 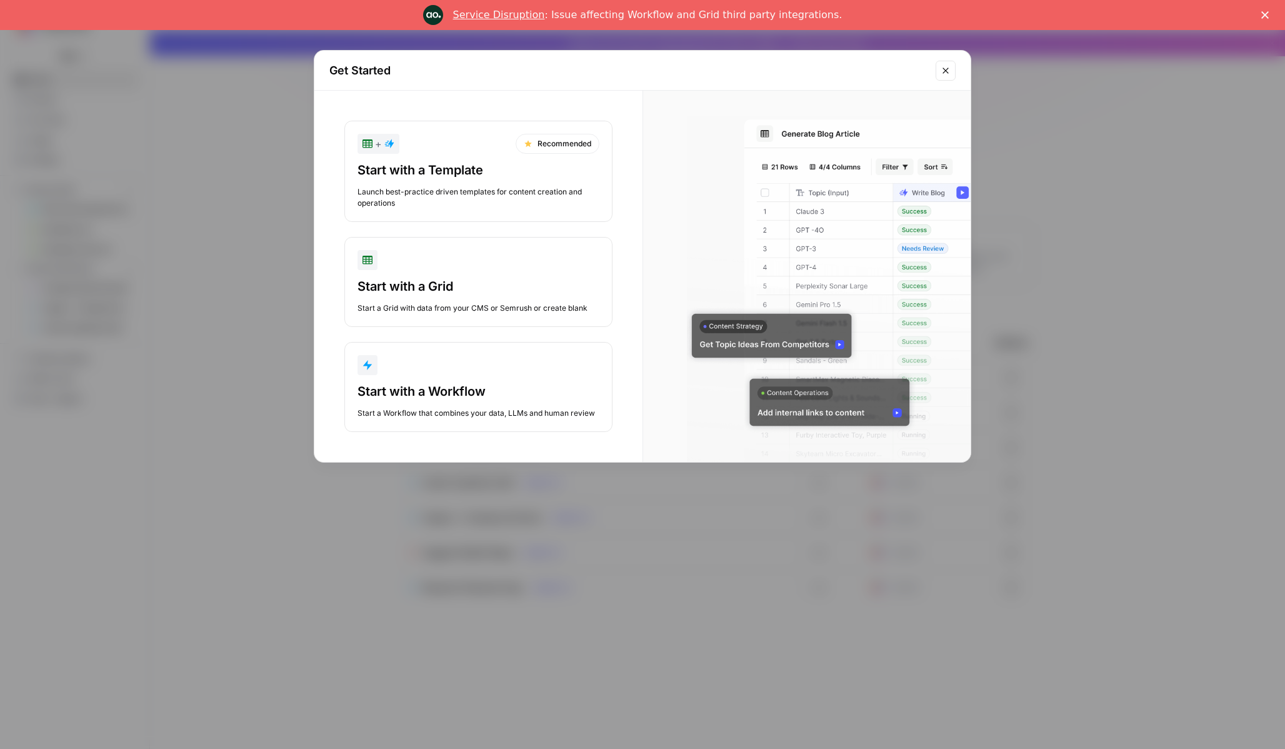 What do you see at coordinates (478, 387) in the screenshot?
I see `button: Start with a WorkflowStart a Workflow that combines your data, LLMs and human review` at bounding box center [478, 387].